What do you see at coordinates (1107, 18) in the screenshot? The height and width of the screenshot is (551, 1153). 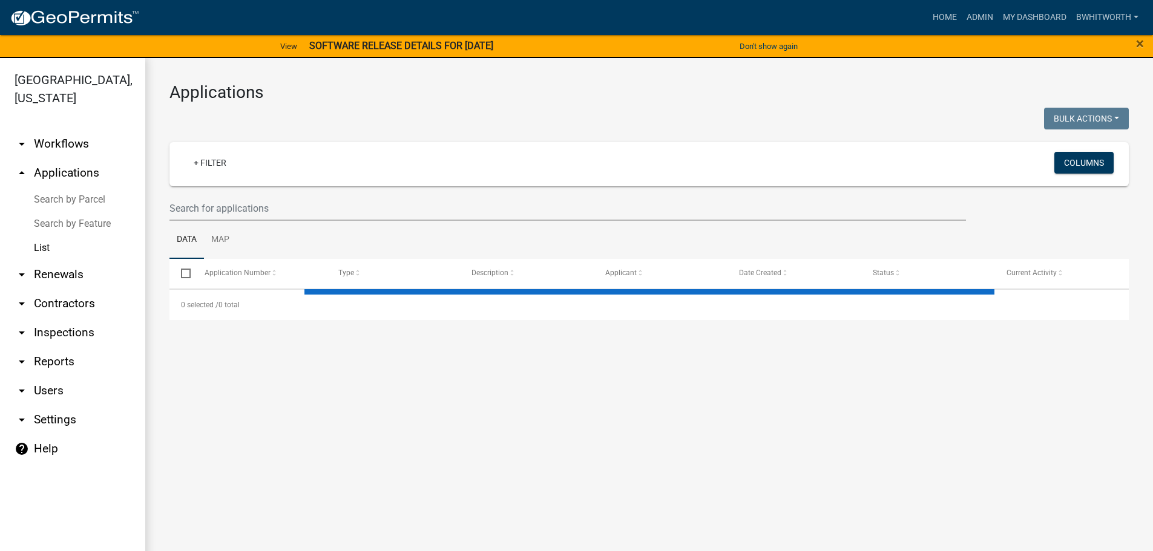 I see `a: BWhitworth` at bounding box center [1107, 18].